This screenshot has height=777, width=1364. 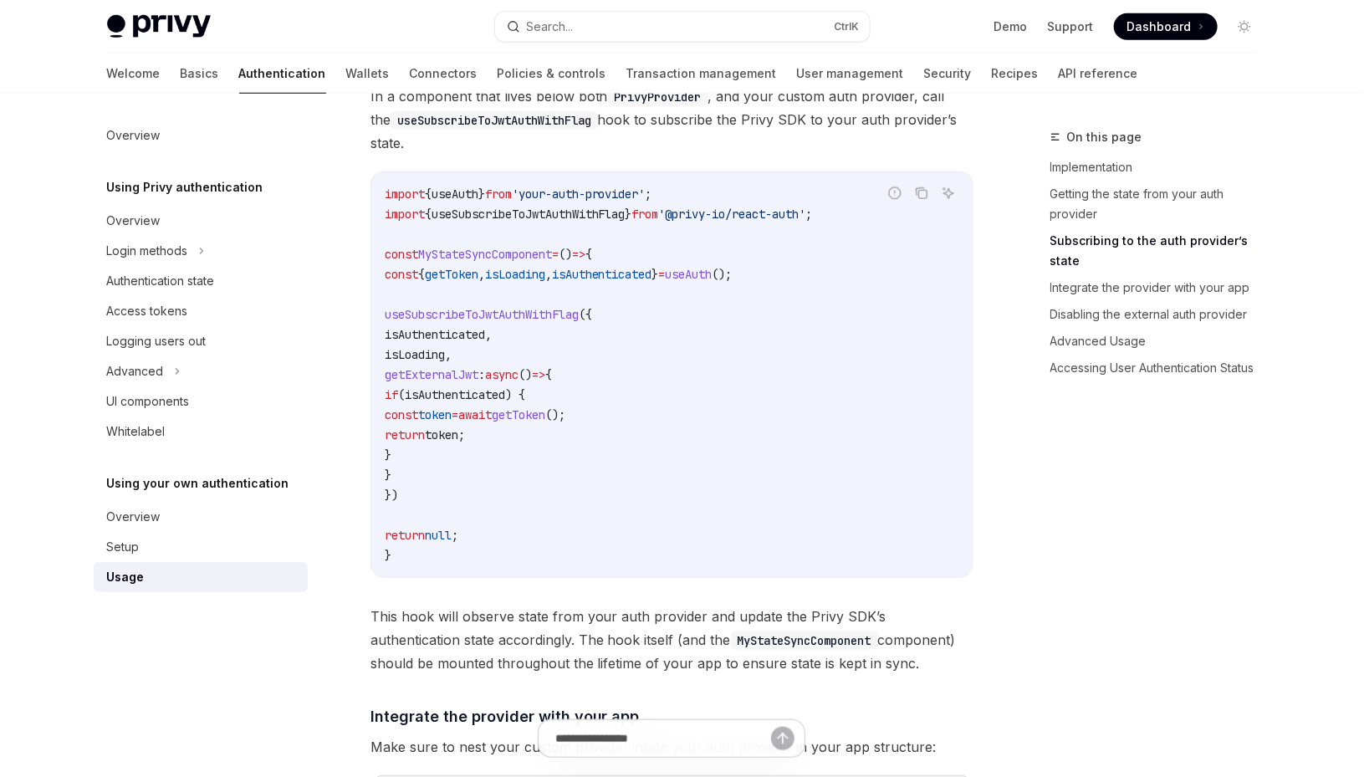 I want to click on a: Policies & controls, so click(x=552, y=74).